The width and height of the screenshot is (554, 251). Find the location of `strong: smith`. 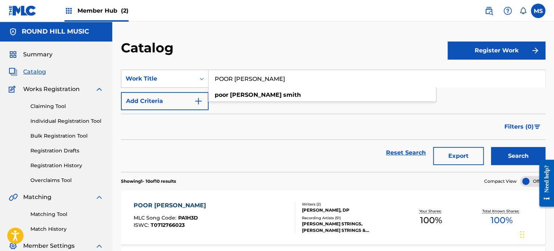

strong: smith is located at coordinates (292, 95).